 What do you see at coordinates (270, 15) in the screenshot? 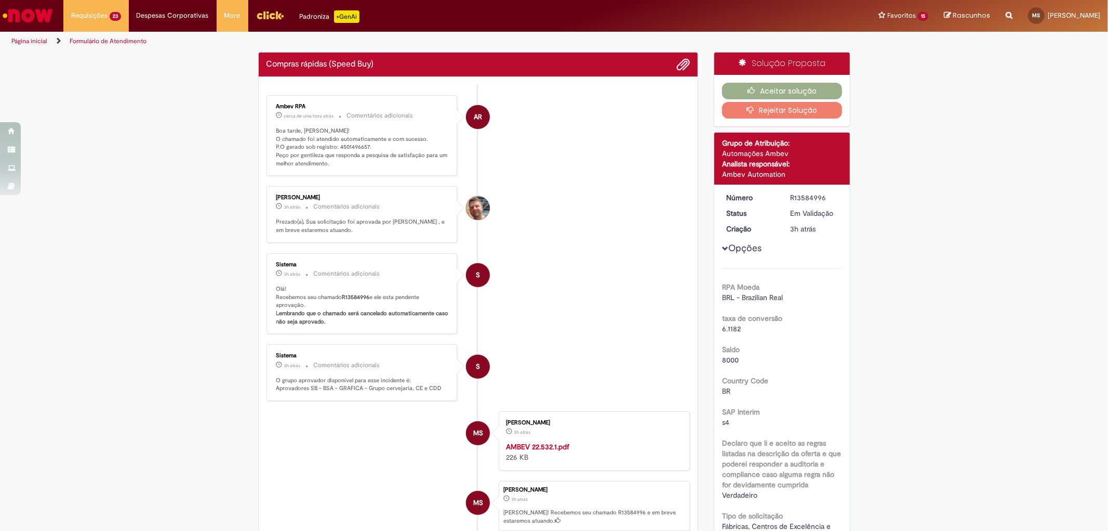
I see `img: click_logo_yellow_360x200.png` at bounding box center [270, 15].